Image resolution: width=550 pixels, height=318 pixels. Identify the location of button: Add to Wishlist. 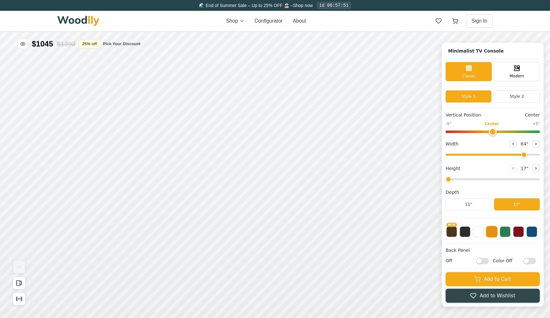
(493, 296).